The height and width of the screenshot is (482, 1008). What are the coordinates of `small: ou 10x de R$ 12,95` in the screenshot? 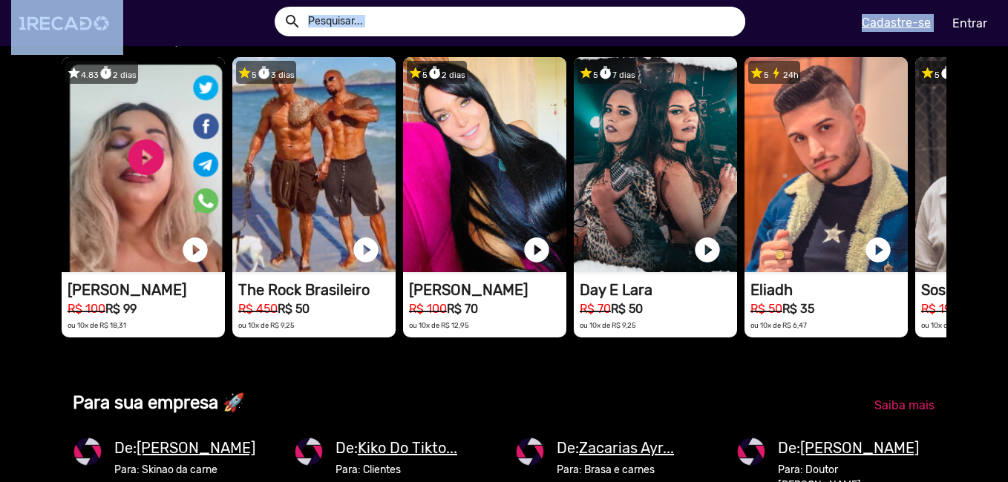 It's located at (439, 325).